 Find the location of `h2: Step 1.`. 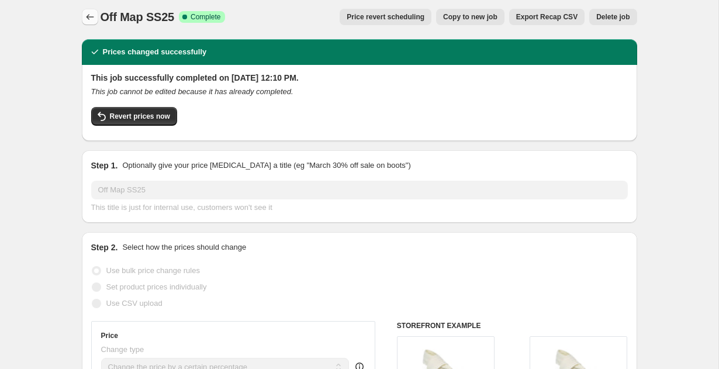

h2: Step 1. is located at coordinates (105, 166).